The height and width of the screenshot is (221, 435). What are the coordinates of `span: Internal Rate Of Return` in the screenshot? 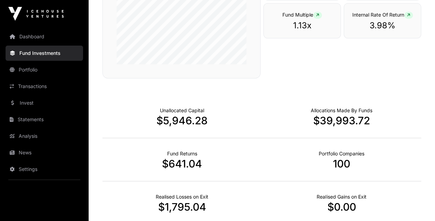 It's located at (382, 15).